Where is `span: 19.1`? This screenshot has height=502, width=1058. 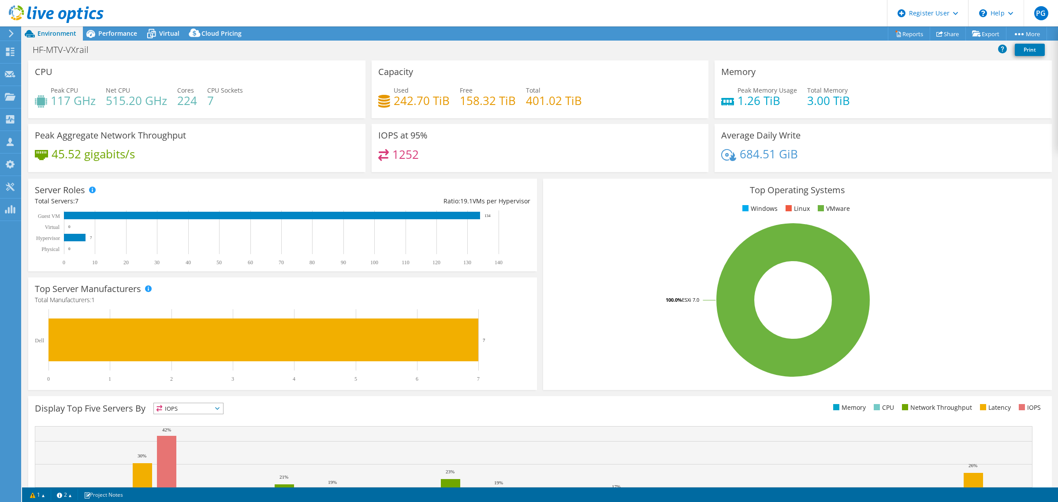
span: 19.1 is located at coordinates (466, 201).